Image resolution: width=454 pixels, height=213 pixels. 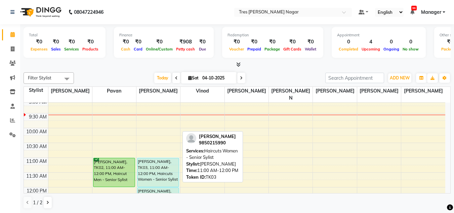 I want to click on input: 2025-10-04, so click(x=217, y=78).